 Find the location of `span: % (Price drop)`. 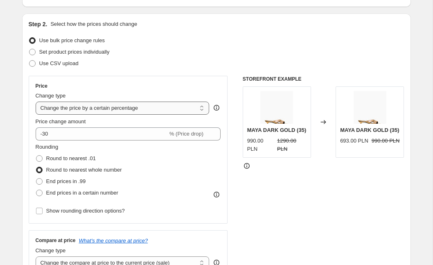

span: % (Price drop) is located at coordinates (186, 133).